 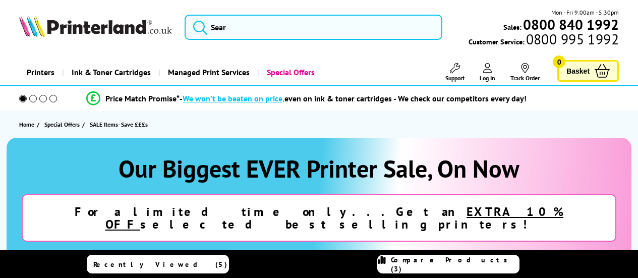 What do you see at coordinates (62, 124) in the screenshot?
I see `span: Special Offers` at bounding box center [62, 124].